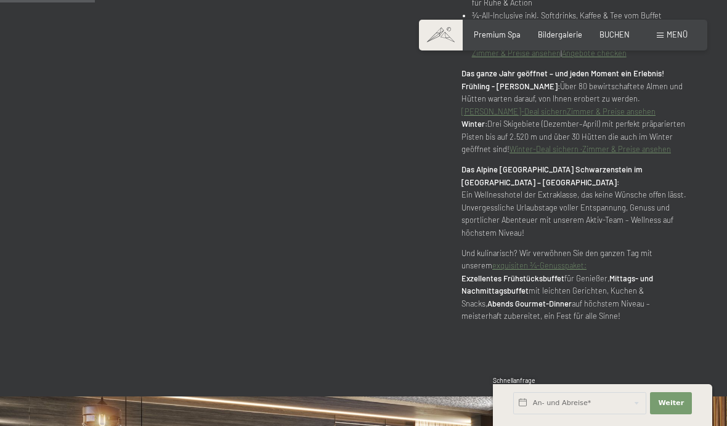  I want to click on span: Schnellanfrage, so click(514, 381).